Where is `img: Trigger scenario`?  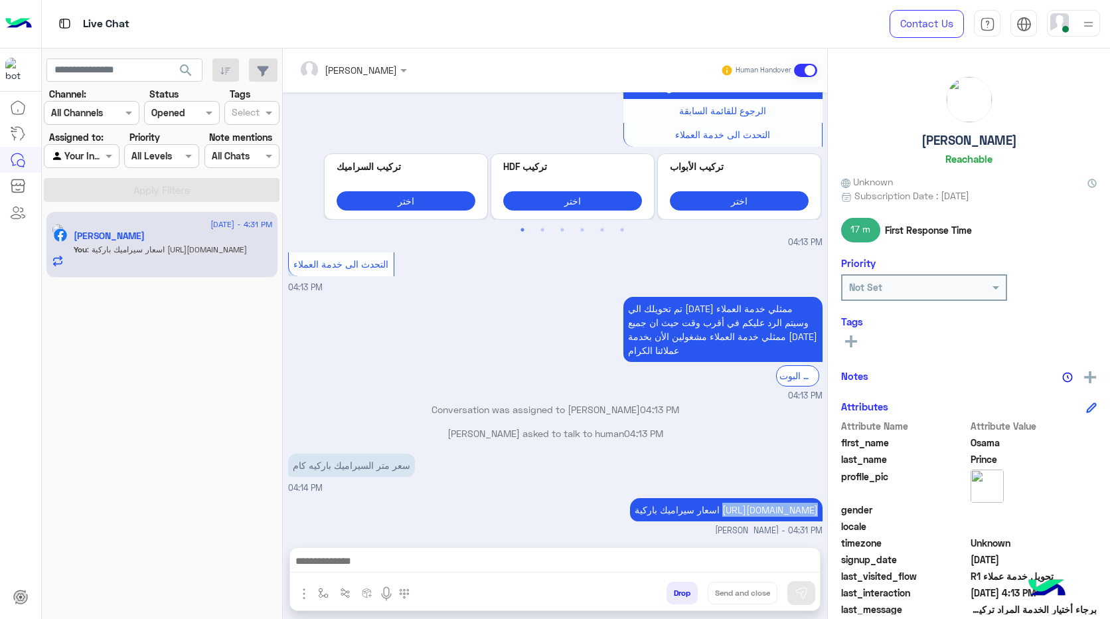
img: Trigger scenario is located at coordinates (345, 593).